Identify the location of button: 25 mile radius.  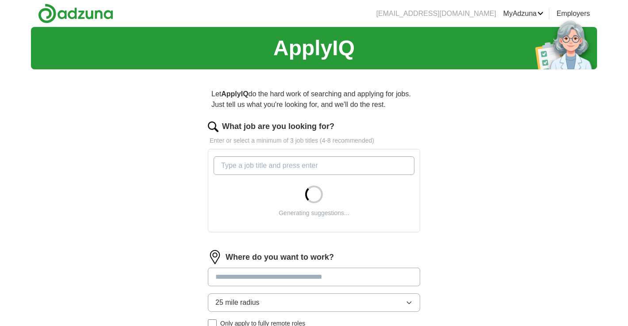
(314, 303).